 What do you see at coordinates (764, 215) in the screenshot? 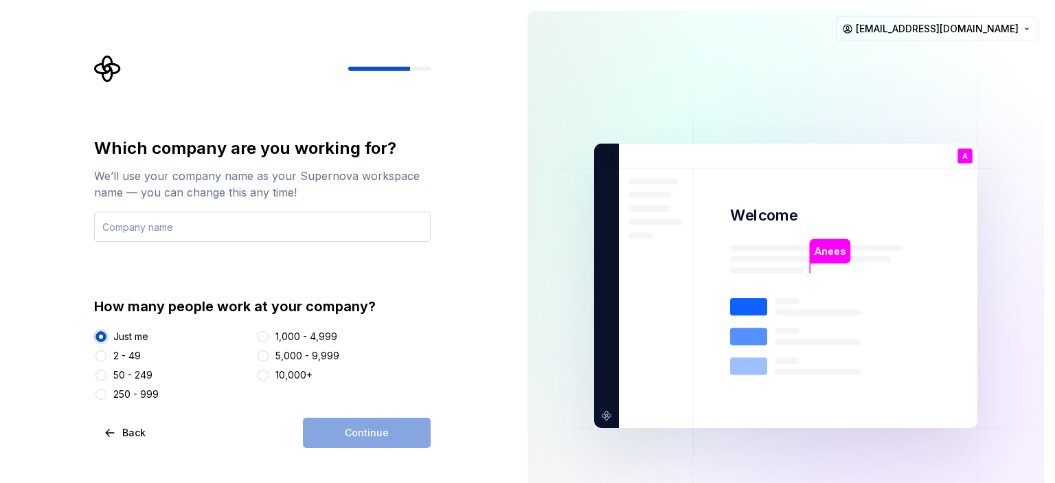
I see `p: Welcome` at bounding box center [764, 215].